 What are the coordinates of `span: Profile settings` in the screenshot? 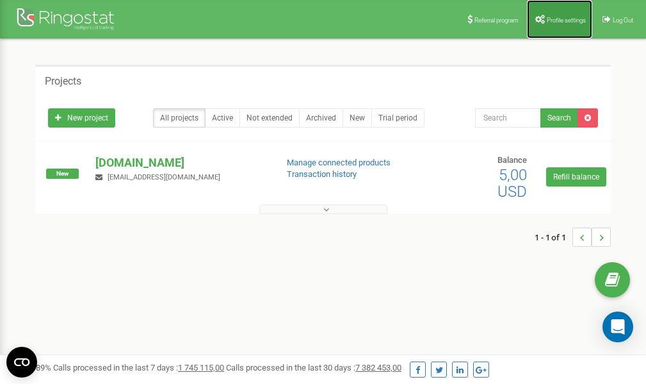 It's located at (566, 20).